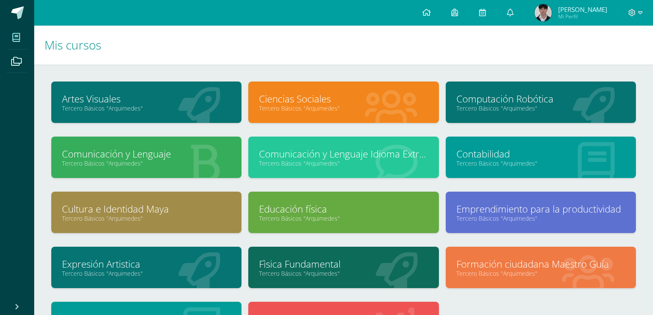 The image size is (653, 315). I want to click on img: 05af42de2b405dc2d7f1223546858240.png, so click(543, 13).